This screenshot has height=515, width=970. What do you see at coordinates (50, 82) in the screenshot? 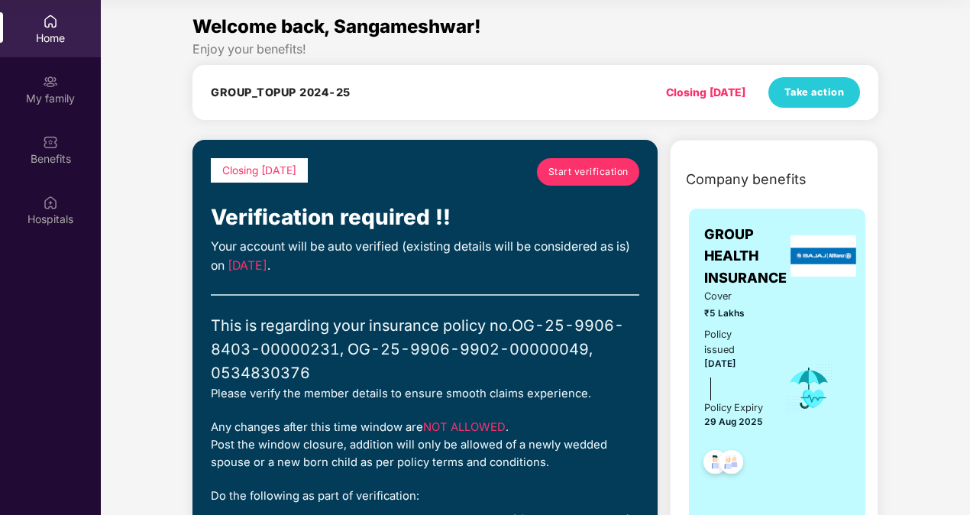
I see `img: svg+xml;base64,PHN2ZyB3aWR0aD0iMjAiIGhlaWdodD0iMjAiIHZpZXdCb3g9IjAgMCAyMCAyMCIgZmlsbD0ibm9uZSIgeG...` at bounding box center [50, 82].